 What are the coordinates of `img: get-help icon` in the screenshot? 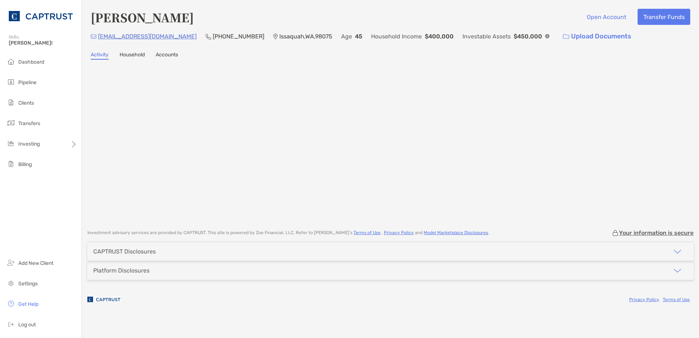 It's located at (11, 303).